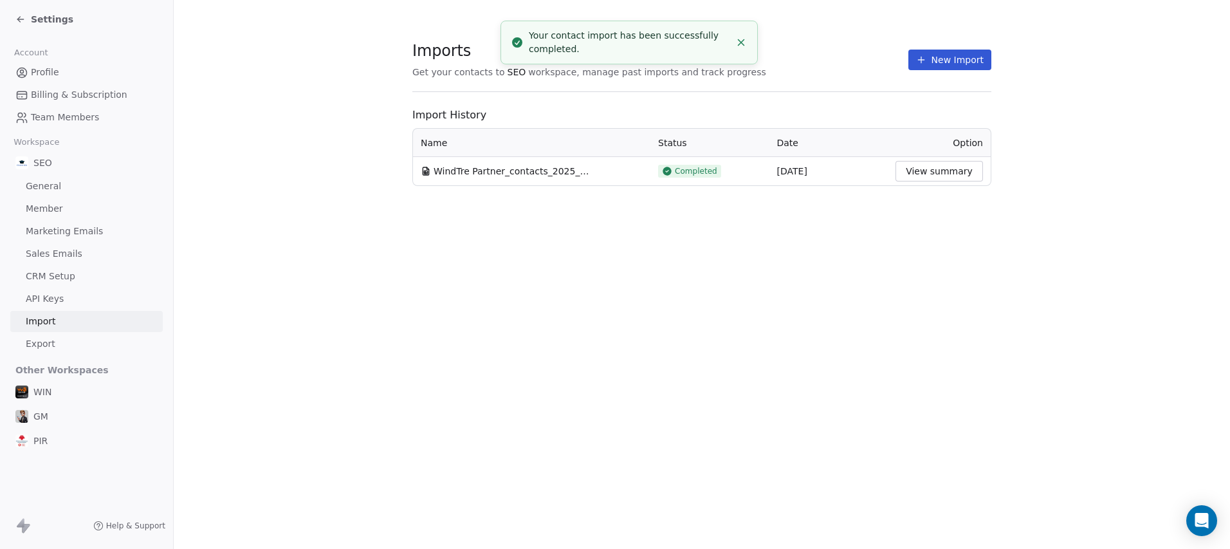 Image resolution: width=1230 pixels, height=549 pixels. I want to click on span: Account, so click(31, 53).